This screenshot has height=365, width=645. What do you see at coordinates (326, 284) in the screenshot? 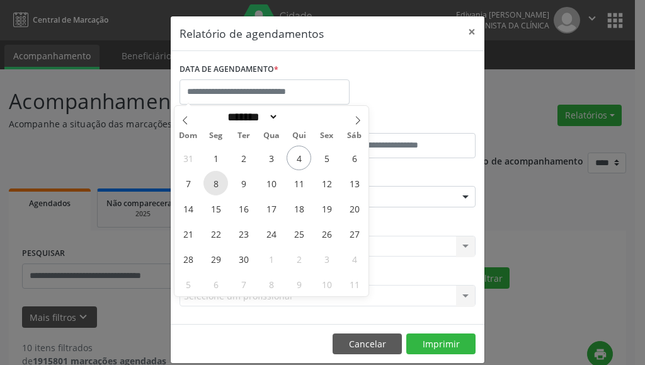
I see `span: Outubro 10, 2025` at bounding box center [326, 284].